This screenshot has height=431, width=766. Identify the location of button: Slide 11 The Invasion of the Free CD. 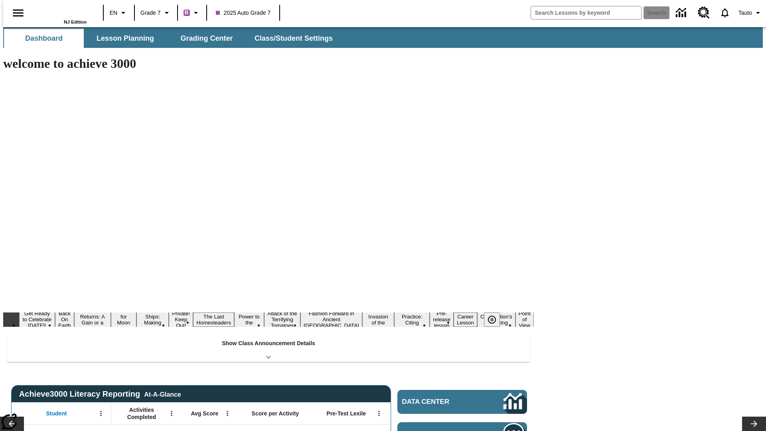
(378, 319).